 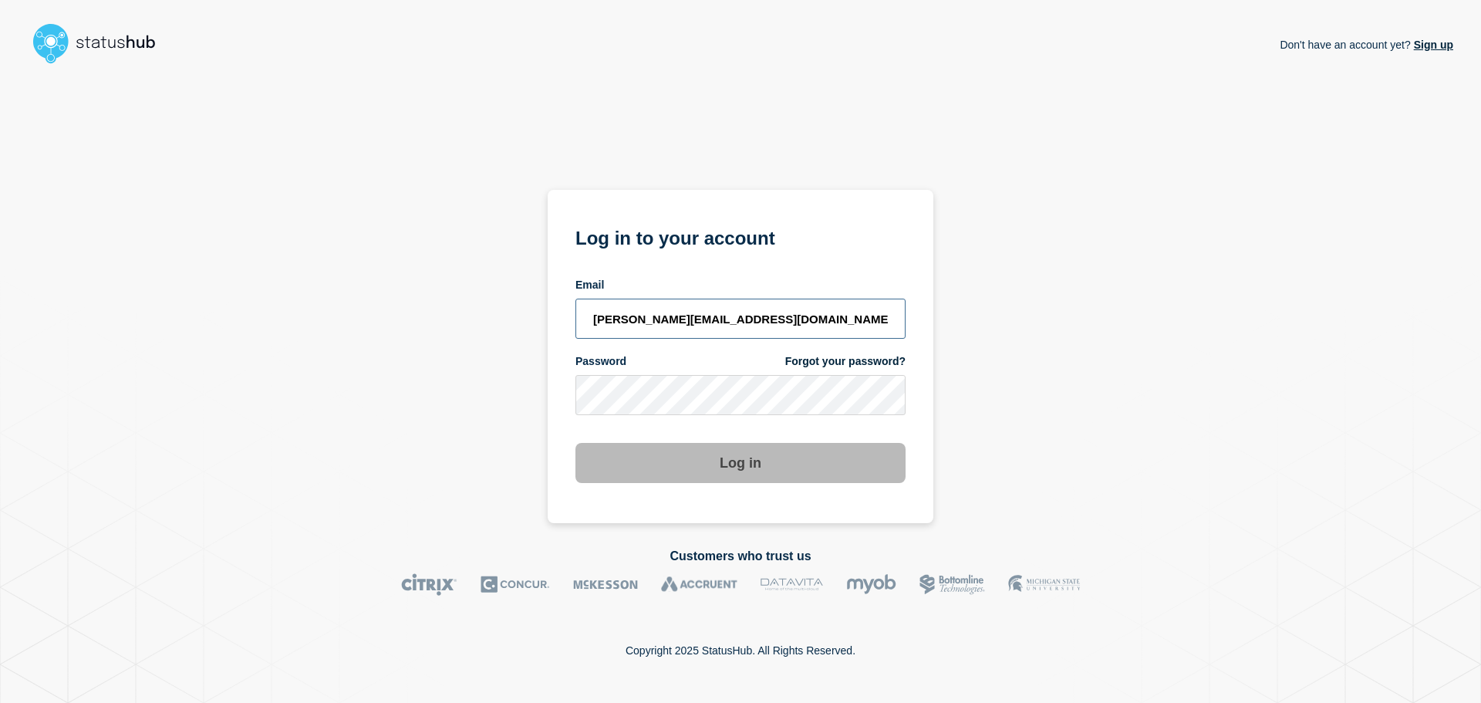 I want to click on img: DataVita logo, so click(x=791, y=584).